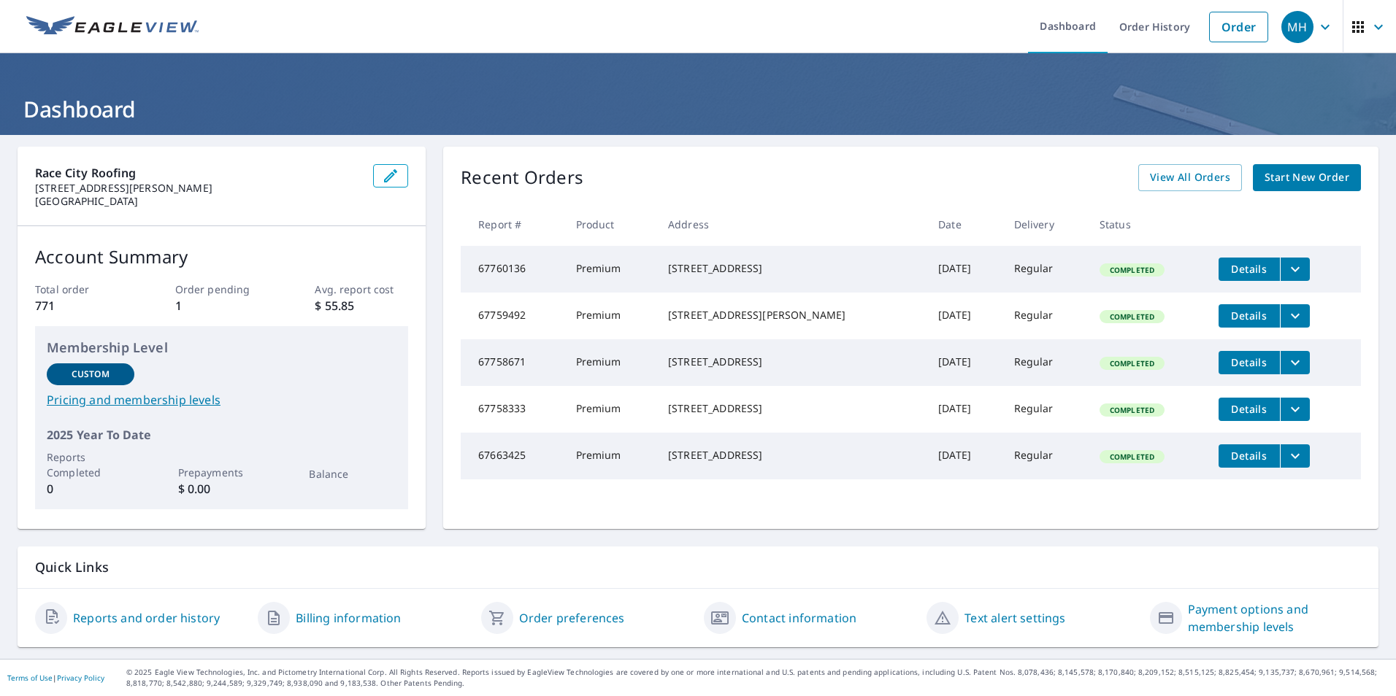 The height and width of the screenshot is (696, 1396). What do you see at coordinates (757, 678) in the screenshot?
I see `p: © 2025 Eagle View Technologies, Inc. and Pictometry International Corp. All Rights Reserved. Repo...` at bounding box center [757, 678].